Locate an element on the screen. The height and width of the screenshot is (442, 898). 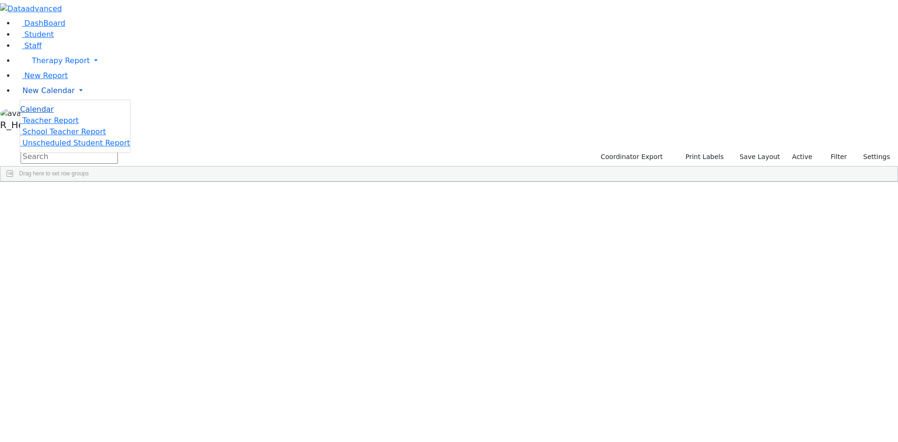
span: School Teacher Report is located at coordinates (64, 131).